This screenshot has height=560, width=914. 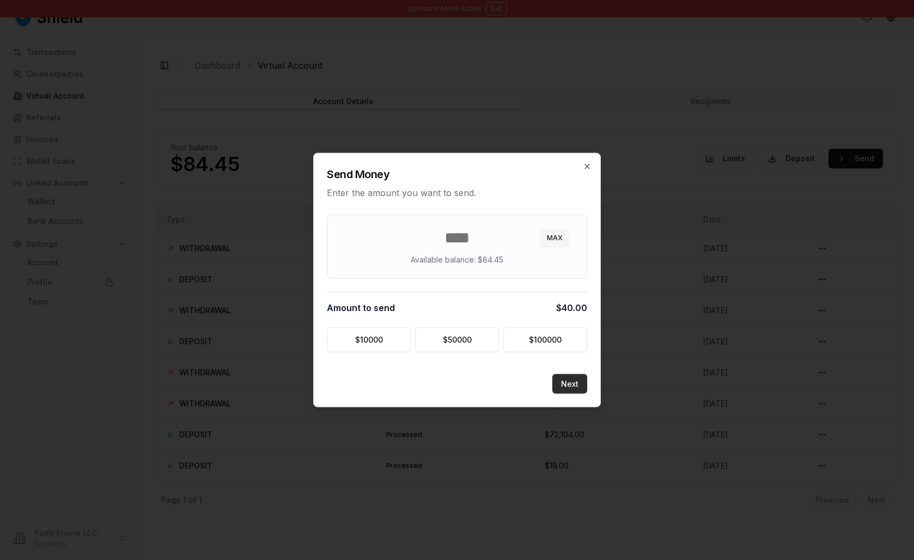 What do you see at coordinates (572, 308) in the screenshot?
I see `span: $40.00` at bounding box center [572, 308].